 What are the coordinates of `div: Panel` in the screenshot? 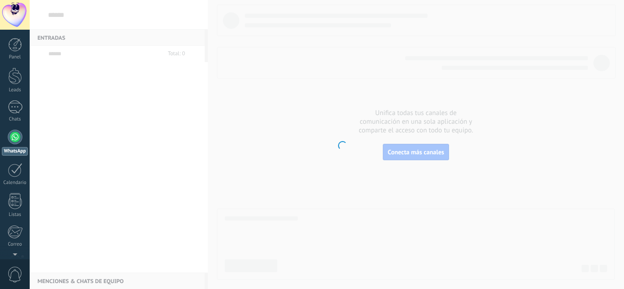 It's located at (15, 57).